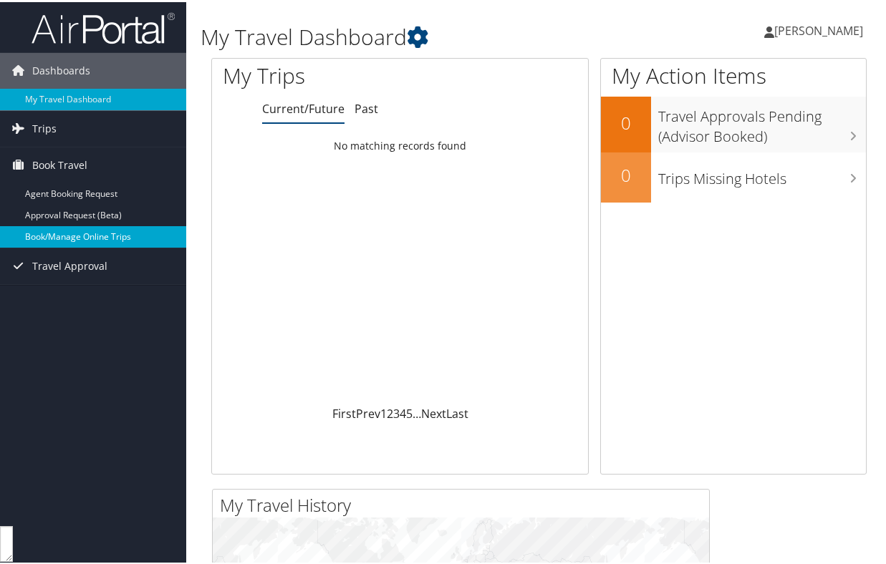 Image resolution: width=886 pixels, height=564 pixels. I want to click on a: 5, so click(409, 412).